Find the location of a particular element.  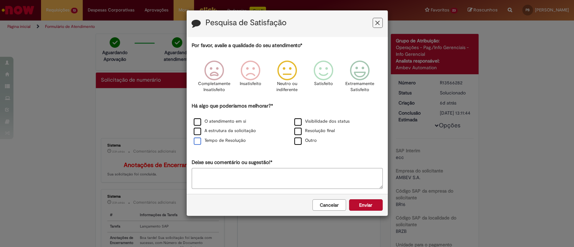

div: Há algo que poderíamos melhorar?* is located at coordinates (287, 124).